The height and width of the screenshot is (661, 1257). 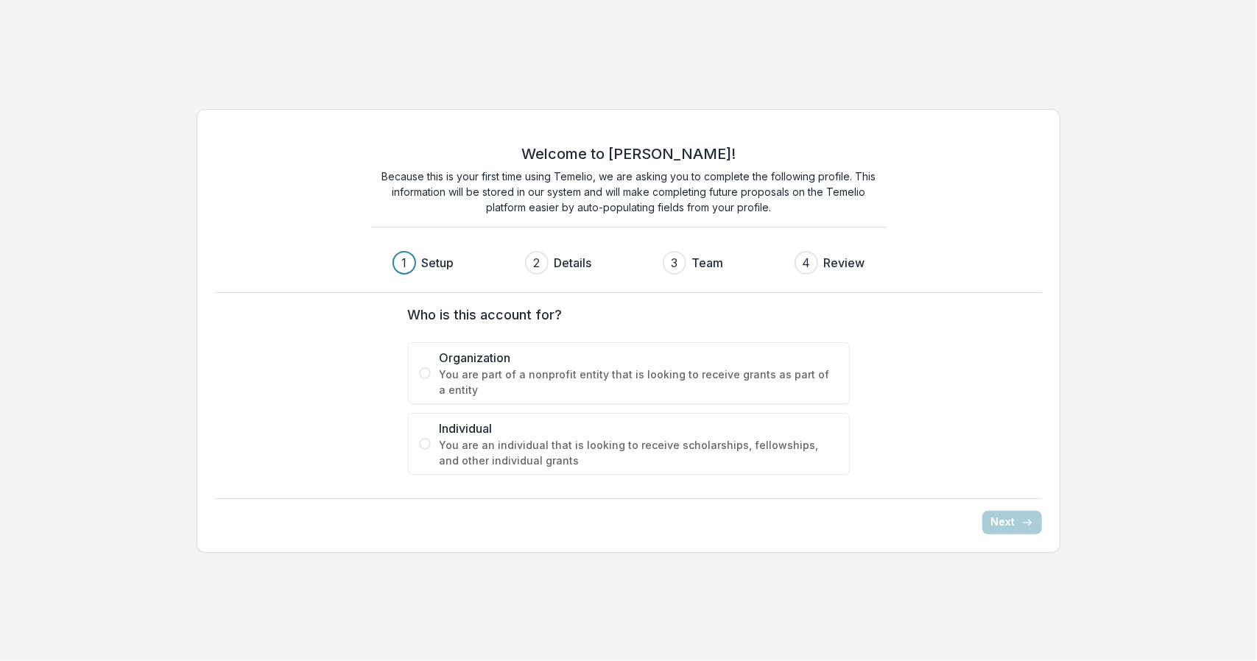 What do you see at coordinates (438, 263) in the screenshot?
I see `h3: Setup` at bounding box center [438, 263].